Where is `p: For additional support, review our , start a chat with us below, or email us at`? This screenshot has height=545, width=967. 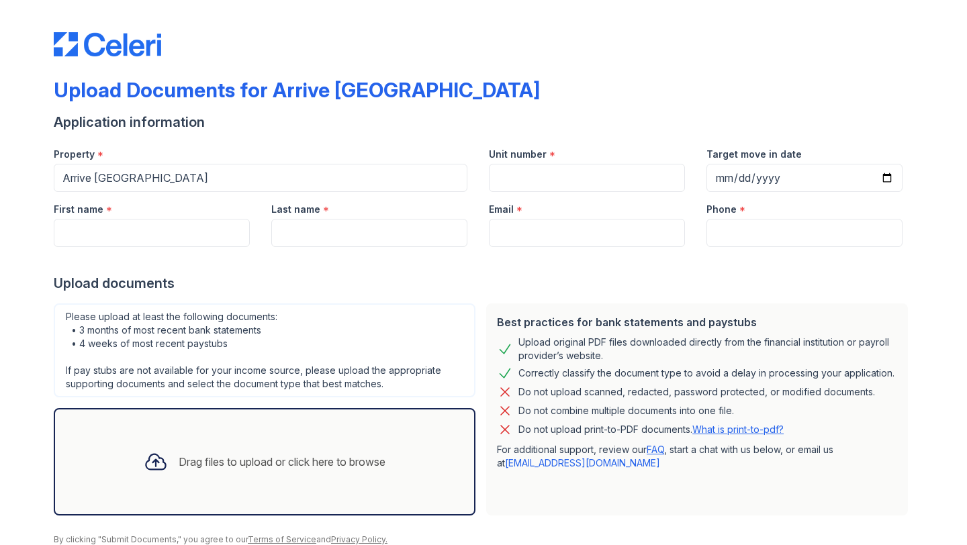 p: For additional support, review our , start a chat with us below, or email us at is located at coordinates (697, 457).